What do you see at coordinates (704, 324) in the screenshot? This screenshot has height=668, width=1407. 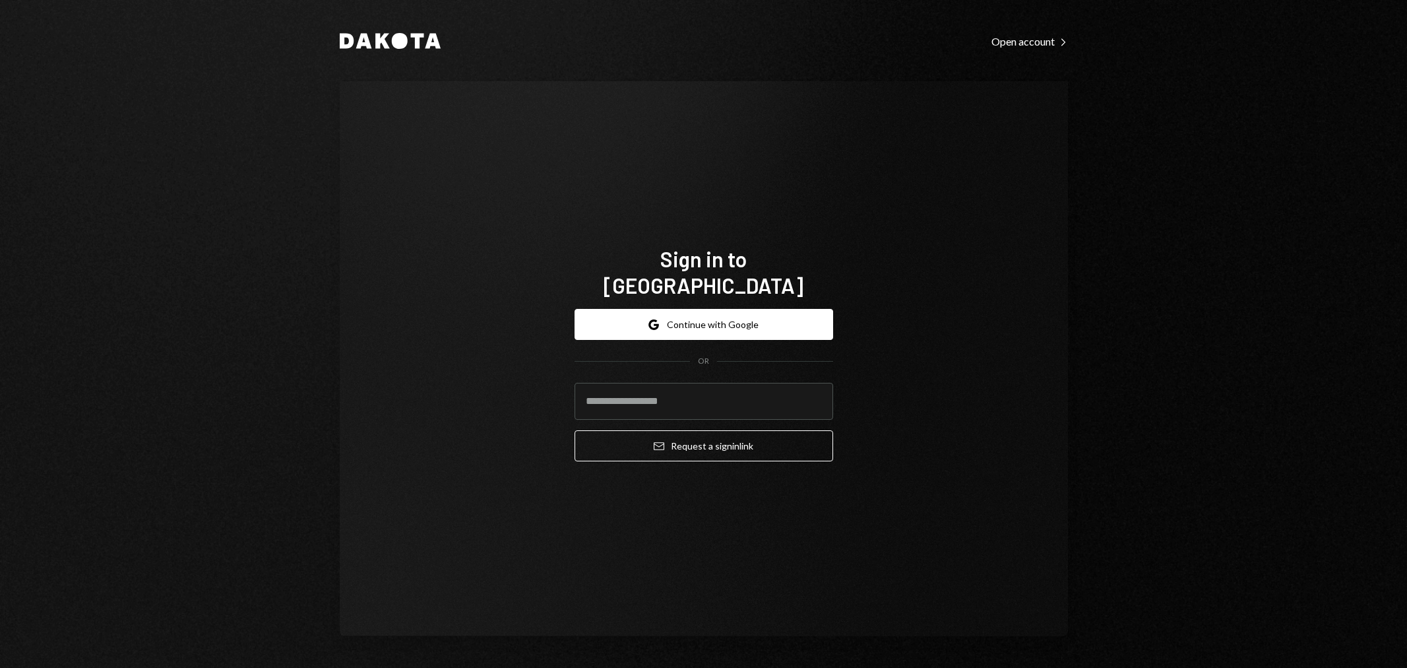 I see `button: Continue with Google` at bounding box center [704, 324].